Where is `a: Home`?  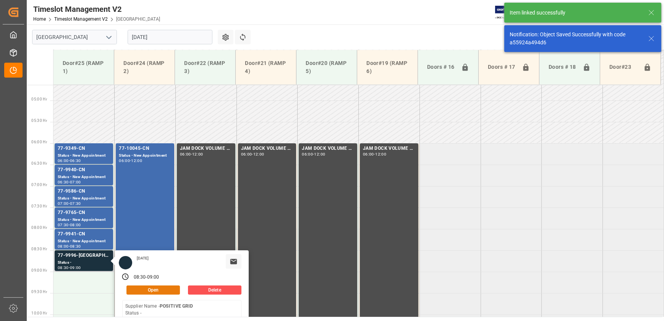 a: Home is located at coordinates (39, 19).